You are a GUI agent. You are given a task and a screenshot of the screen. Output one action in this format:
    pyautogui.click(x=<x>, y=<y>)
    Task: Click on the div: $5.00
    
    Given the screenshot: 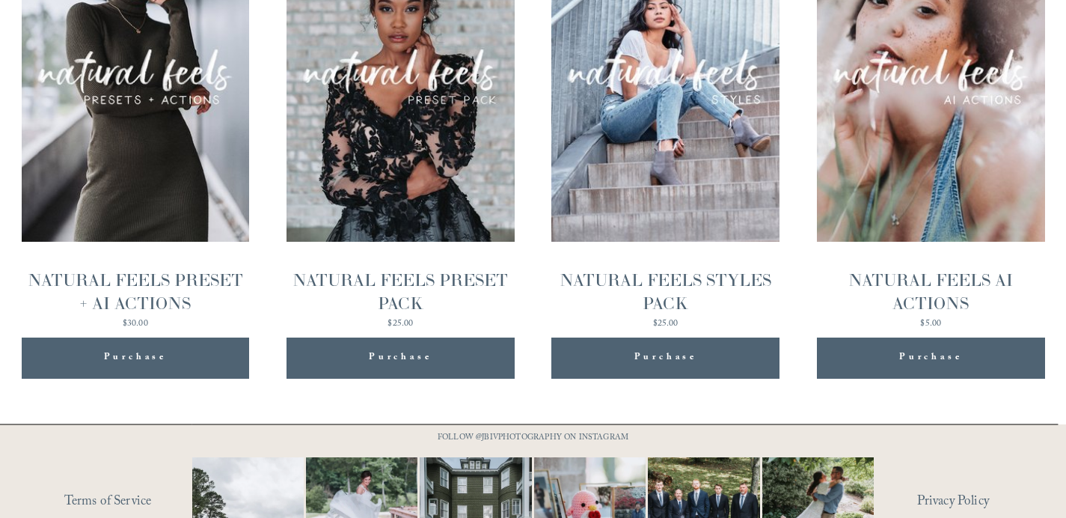 What is the action you would take?
    pyautogui.click(x=931, y=324)
    